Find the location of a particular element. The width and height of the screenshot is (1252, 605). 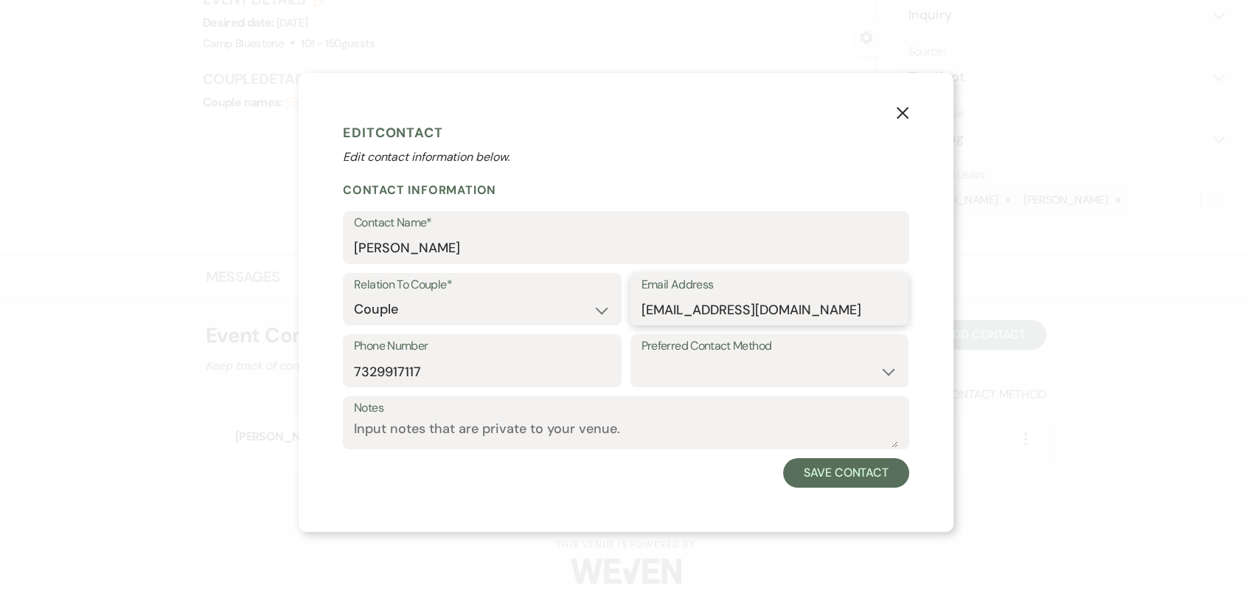

button: Save Contact is located at coordinates (846, 473).